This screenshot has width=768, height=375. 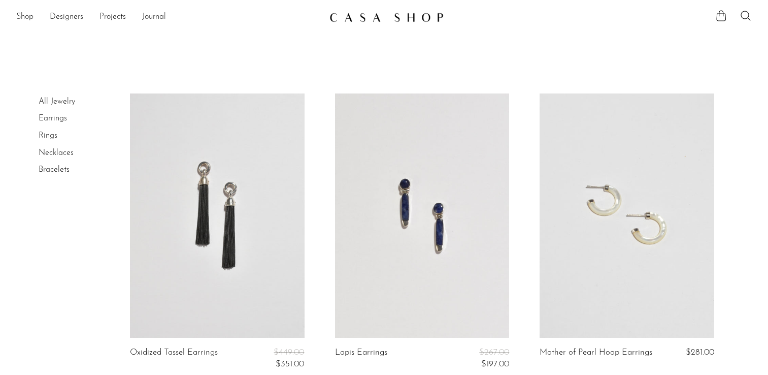 What do you see at coordinates (494, 352) in the screenshot?
I see `span: $267.00` at bounding box center [494, 352].